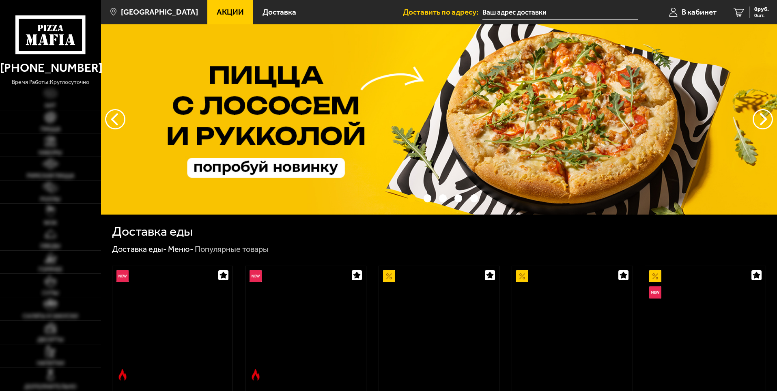 The image size is (777, 391). I want to click on a: АкционныйПепперони 25 см (толстое с сыром), so click(572, 325).